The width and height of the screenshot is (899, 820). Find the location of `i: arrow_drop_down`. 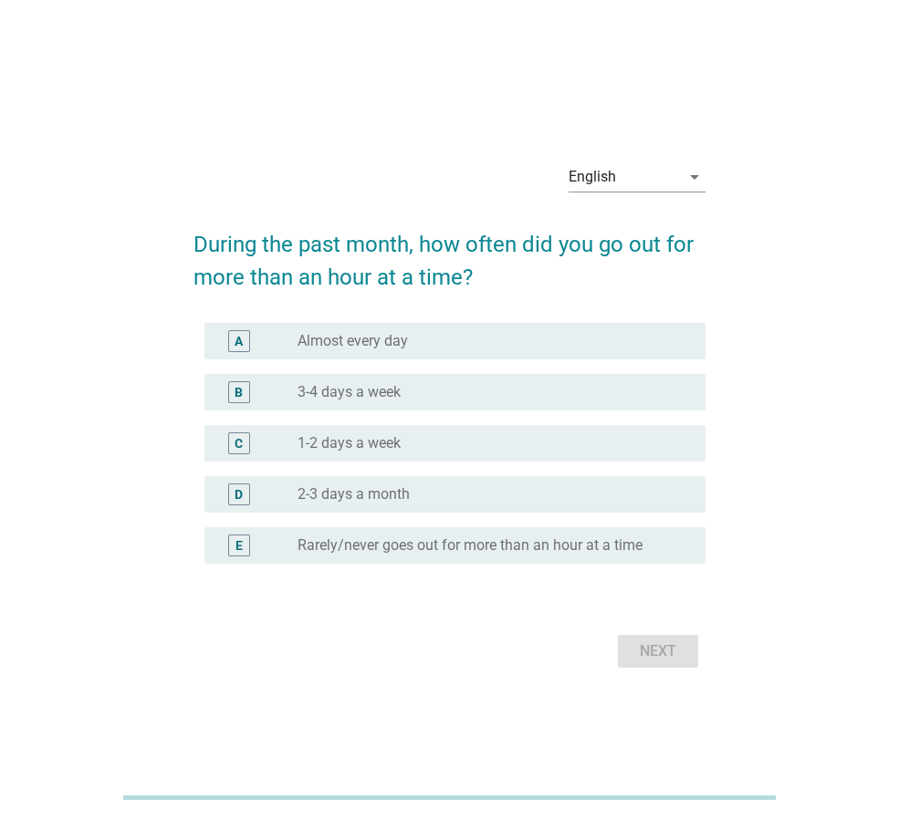

i: arrow_drop_down is located at coordinates (695, 177).